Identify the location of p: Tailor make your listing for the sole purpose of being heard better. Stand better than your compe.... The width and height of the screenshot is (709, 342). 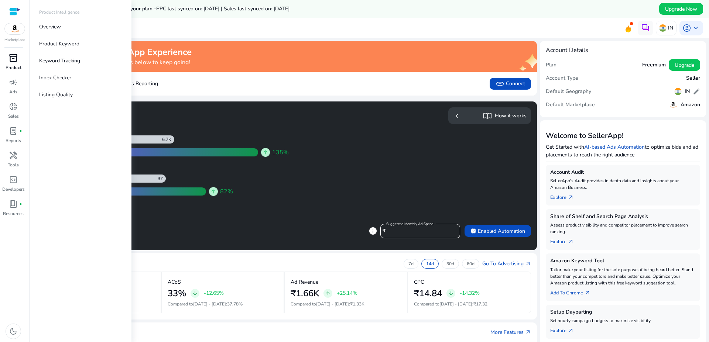
(623, 277).